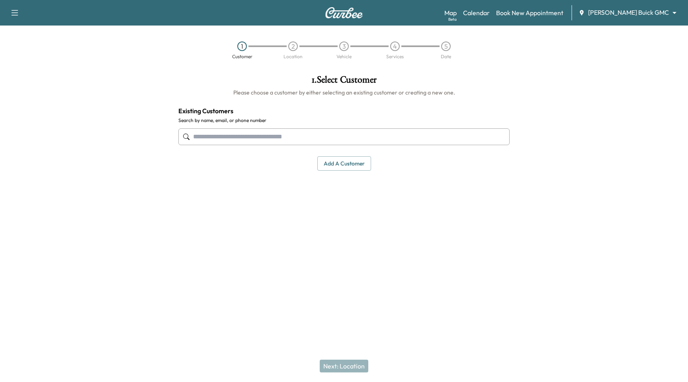 The width and height of the screenshot is (688, 382). Describe the element at coordinates (344, 111) in the screenshot. I see `h4: Existing Customers` at that location.